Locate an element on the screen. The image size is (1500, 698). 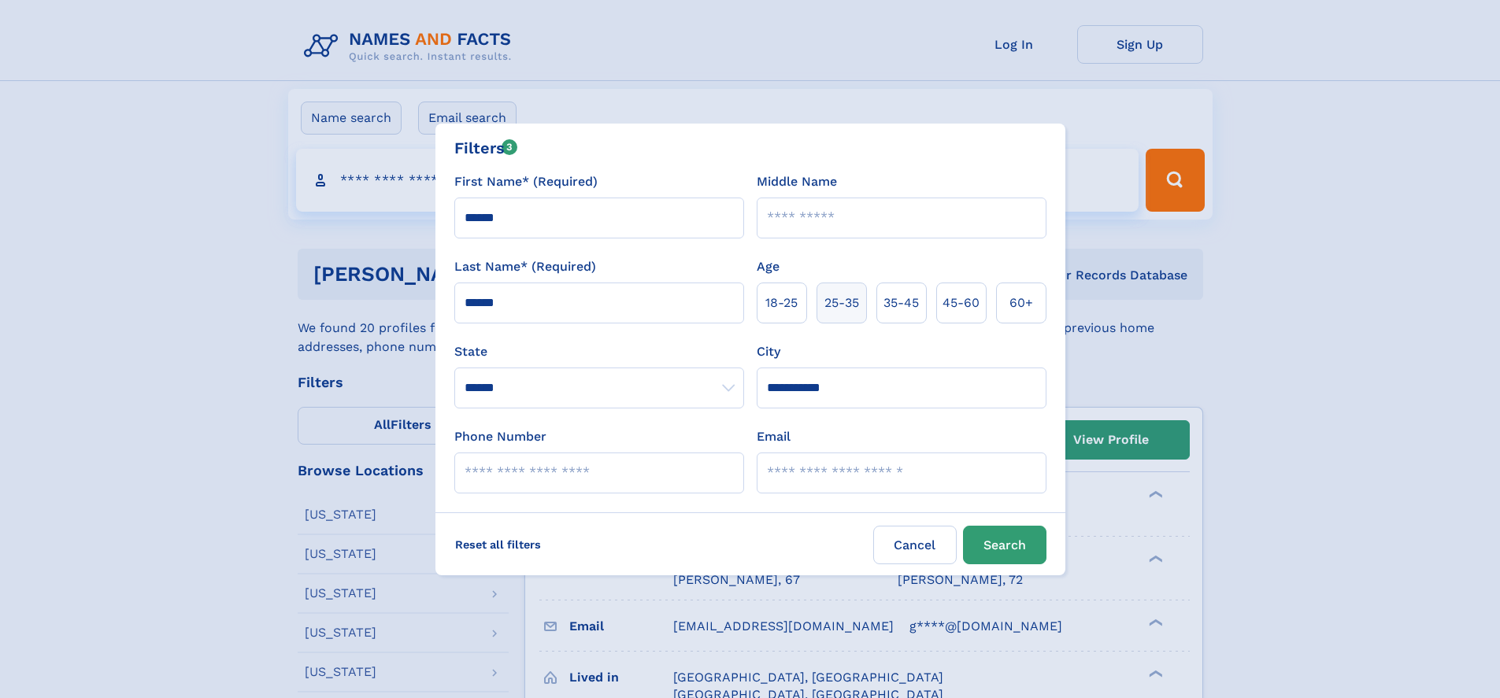
label: Last Name* (Required) is located at coordinates (525, 267).